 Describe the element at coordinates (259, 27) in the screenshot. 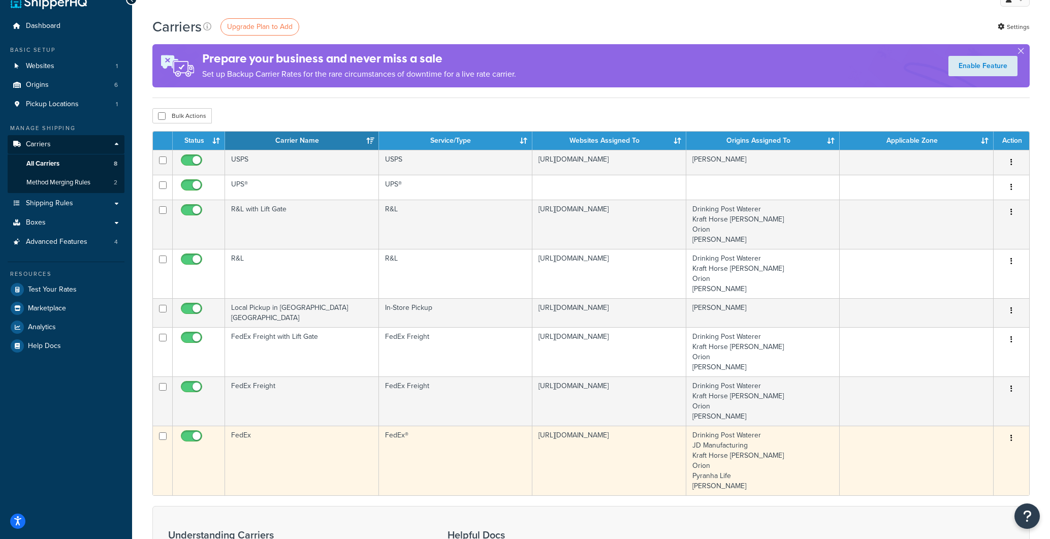

I see `a: Upgrade Plan to Add` at that location.